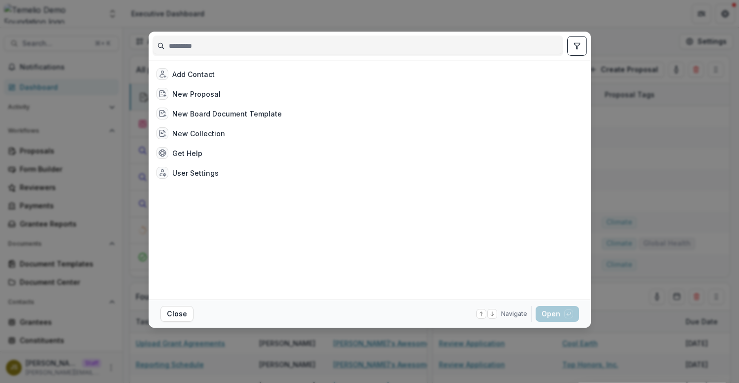 This screenshot has width=739, height=383. I want to click on div: New Proposal, so click(196, 94).